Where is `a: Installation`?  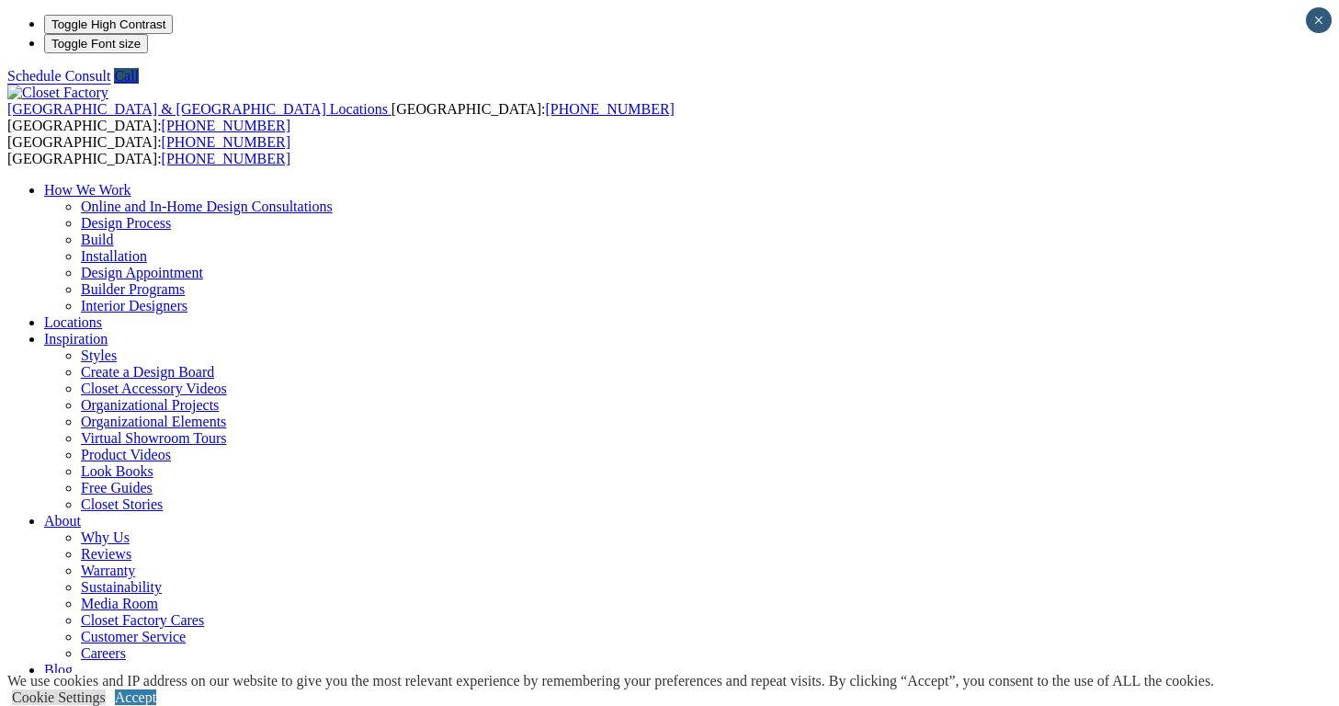
a: Installation is located at coordinates (114, 256).